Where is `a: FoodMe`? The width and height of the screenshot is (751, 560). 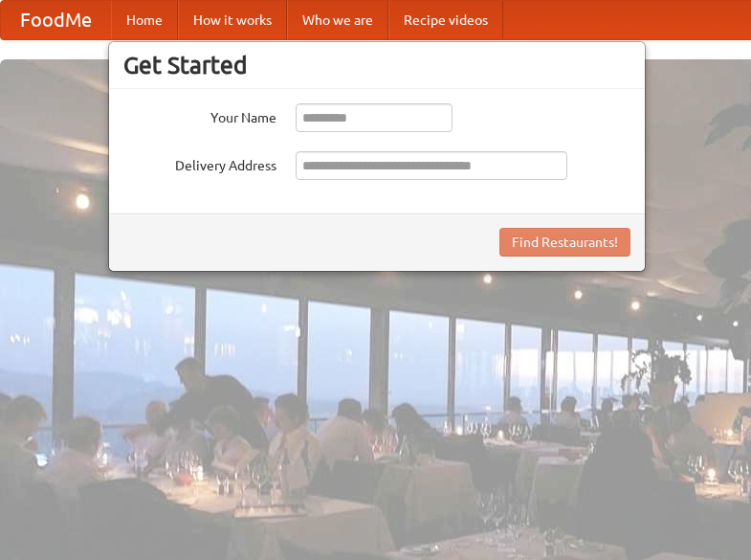 a: FoodMe is located at coordinates (56, 20).